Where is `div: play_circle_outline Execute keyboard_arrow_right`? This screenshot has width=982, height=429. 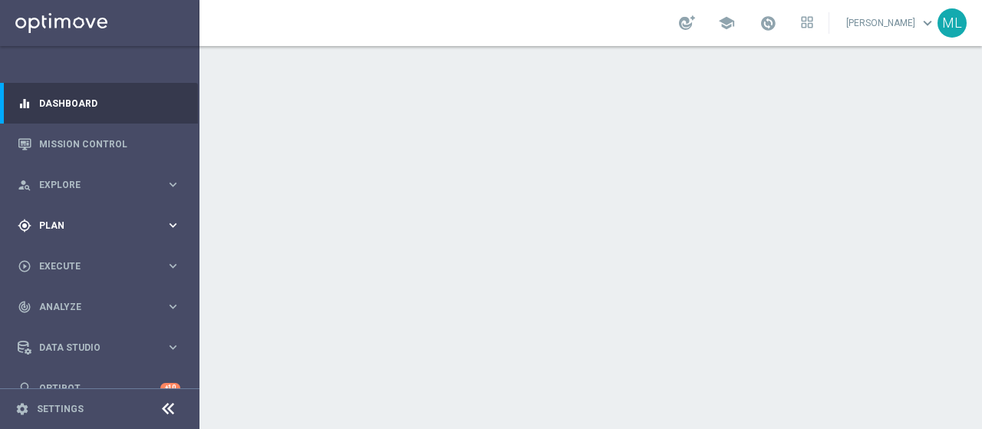
div: play_circle_outline Execute keyboard_arrow_right is located at coordinates (99, 266).